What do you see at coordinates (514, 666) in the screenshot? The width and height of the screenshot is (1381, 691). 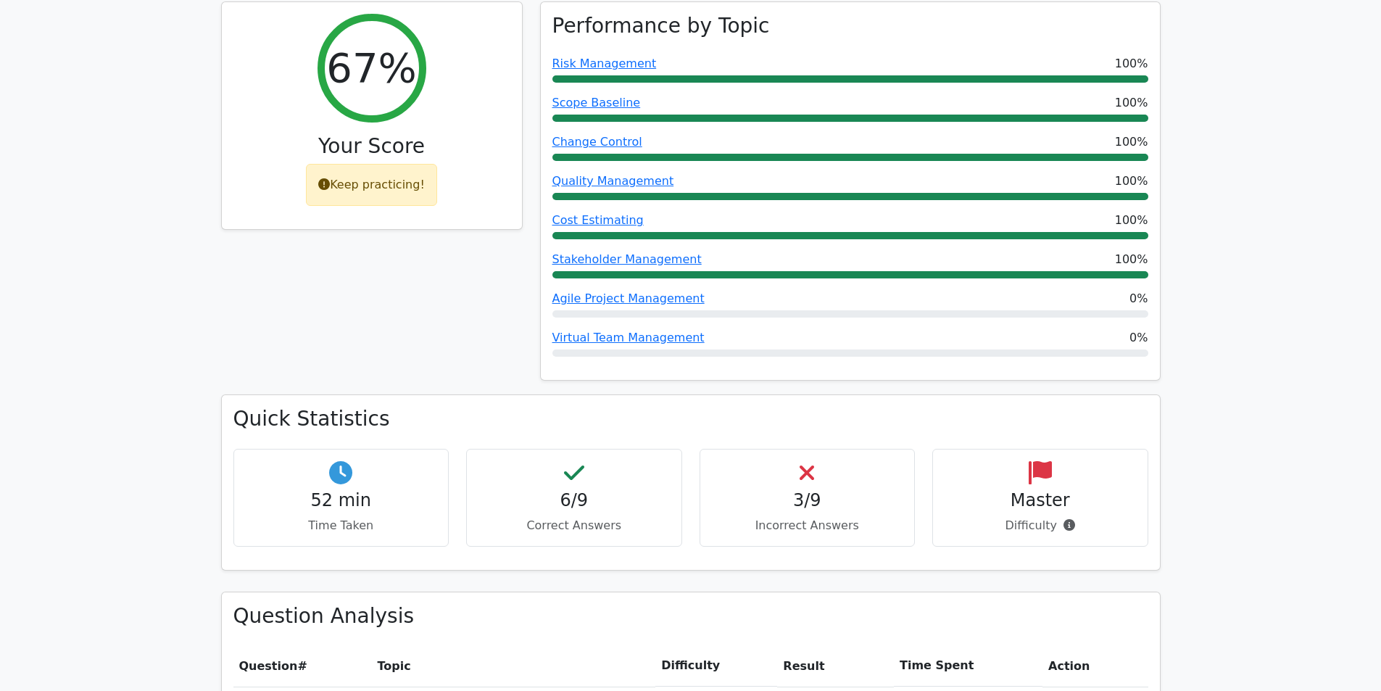 I see `th: Topic` at bounding box center [514, 666].